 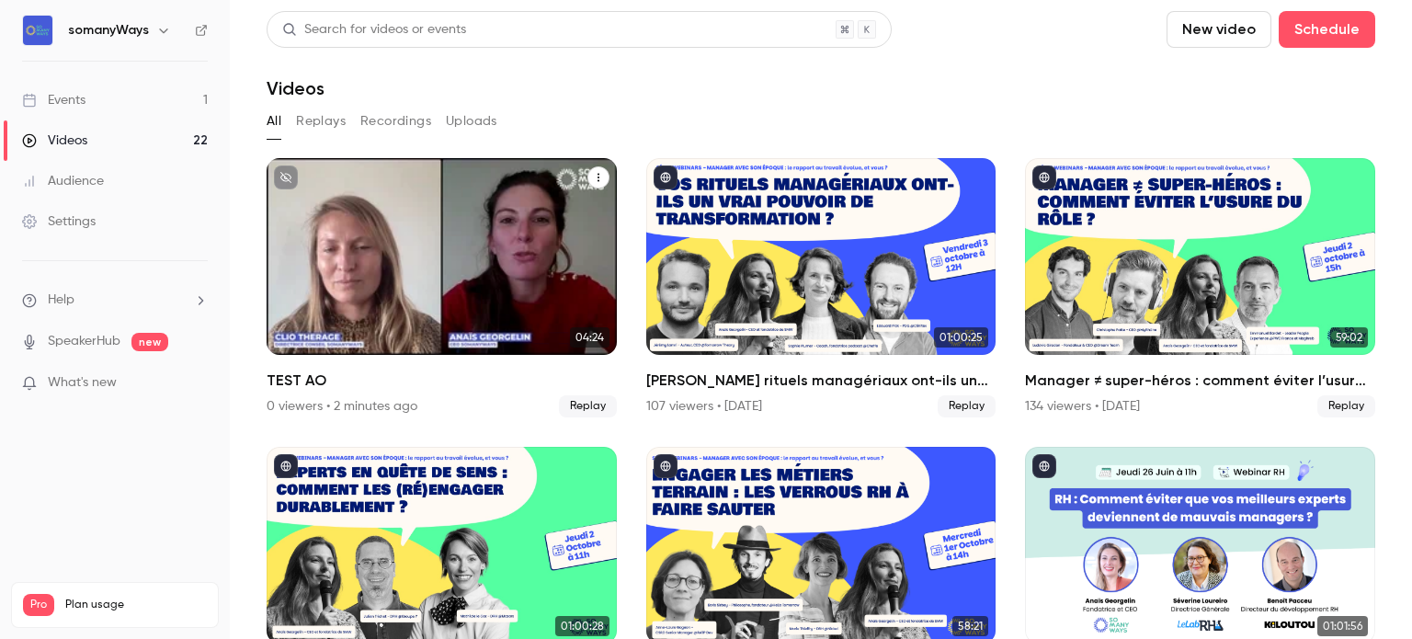 I want to click on span: What's new, so click(x=82, y=382).